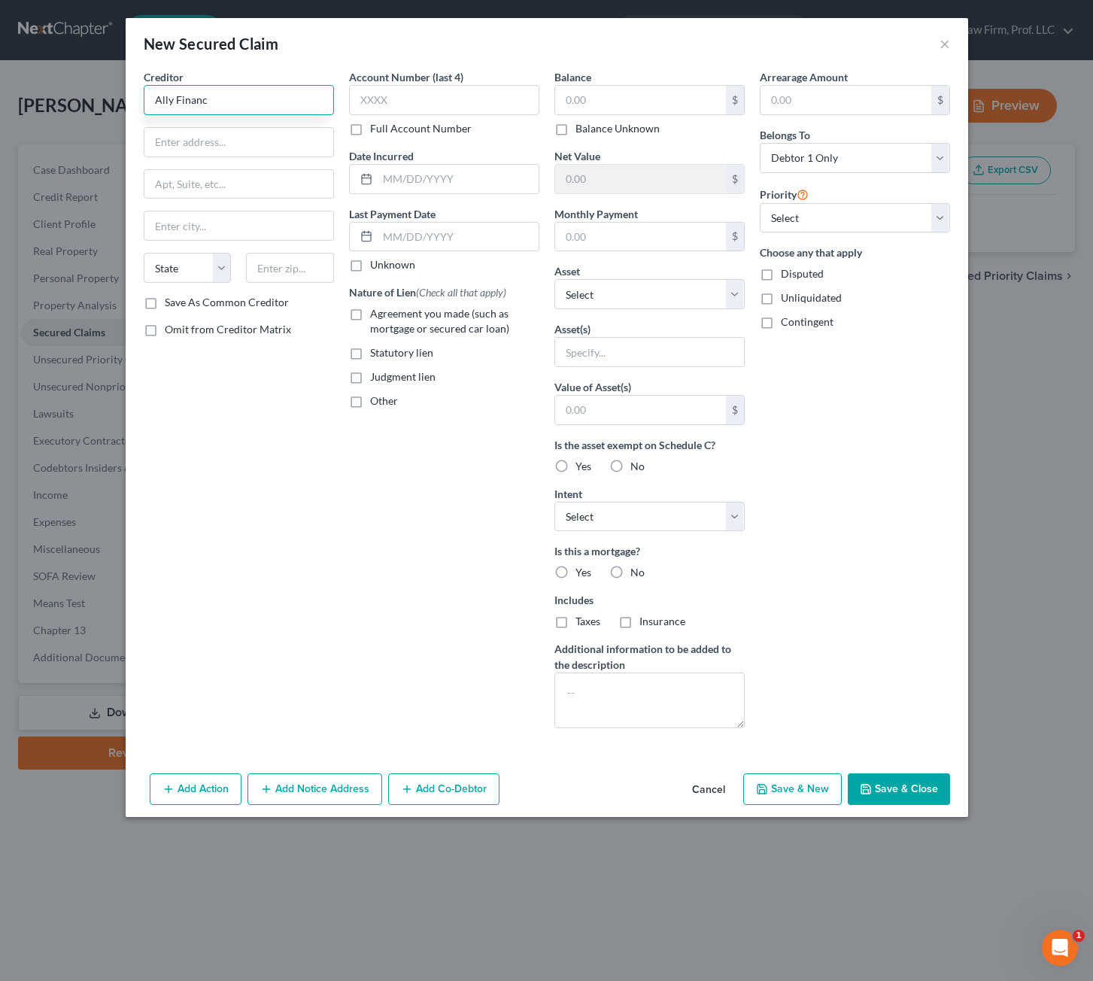 The image size is (1093, 981). What do you see at coordinates (618, 129) in the screenshot?
I see `label: Balance Unknown` at bounding box center [618, 129].